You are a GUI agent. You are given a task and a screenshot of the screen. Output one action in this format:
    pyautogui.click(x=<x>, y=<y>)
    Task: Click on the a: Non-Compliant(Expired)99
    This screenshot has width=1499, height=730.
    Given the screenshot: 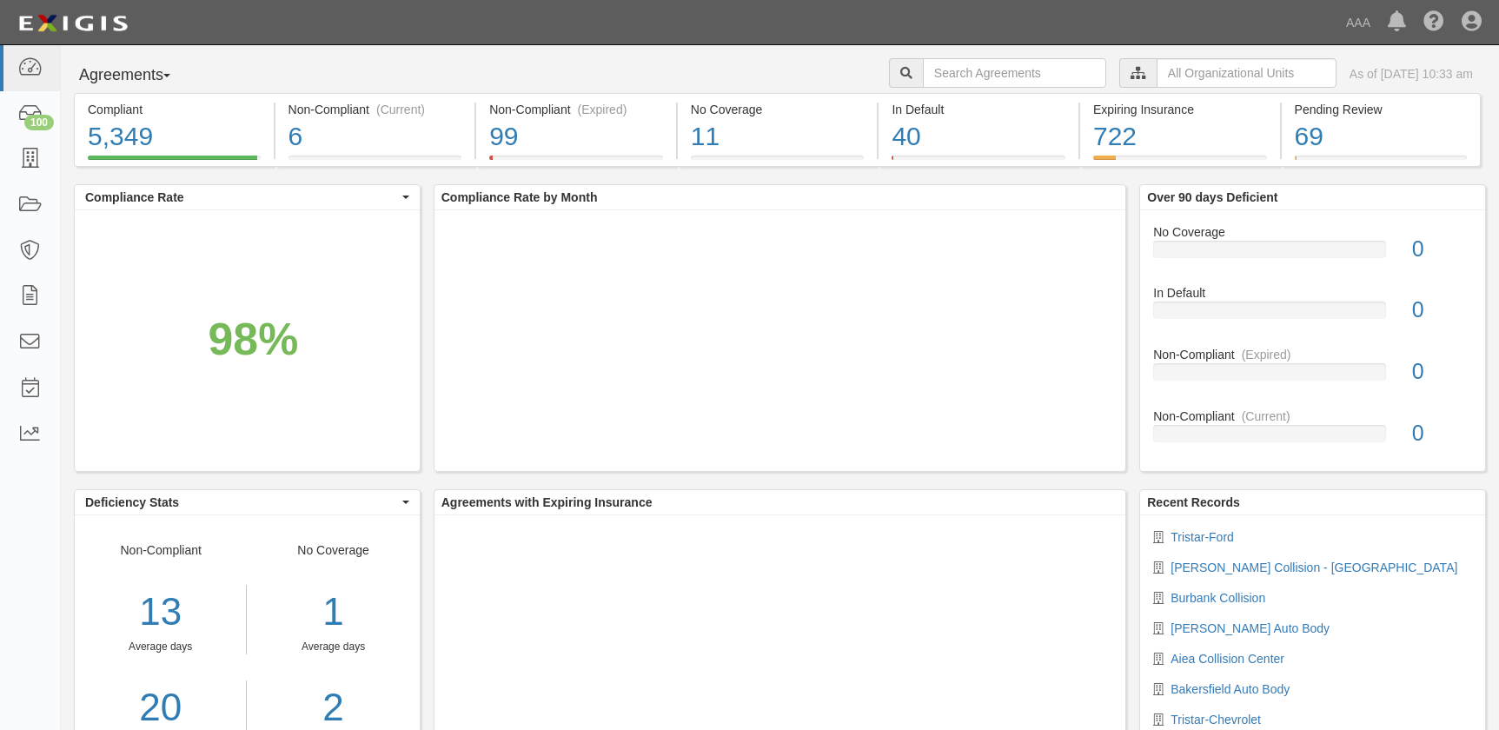 What is the action you would take?
    pyautogui.click(x=576, y=163)
    